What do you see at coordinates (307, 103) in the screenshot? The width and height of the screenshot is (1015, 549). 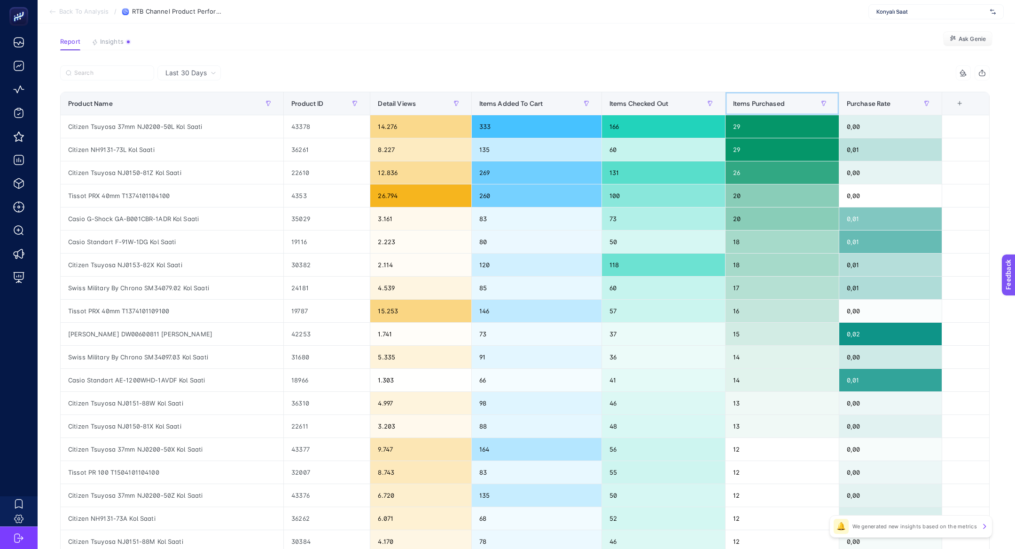 I see `span: Product ID` at bounding box center [307, 103].